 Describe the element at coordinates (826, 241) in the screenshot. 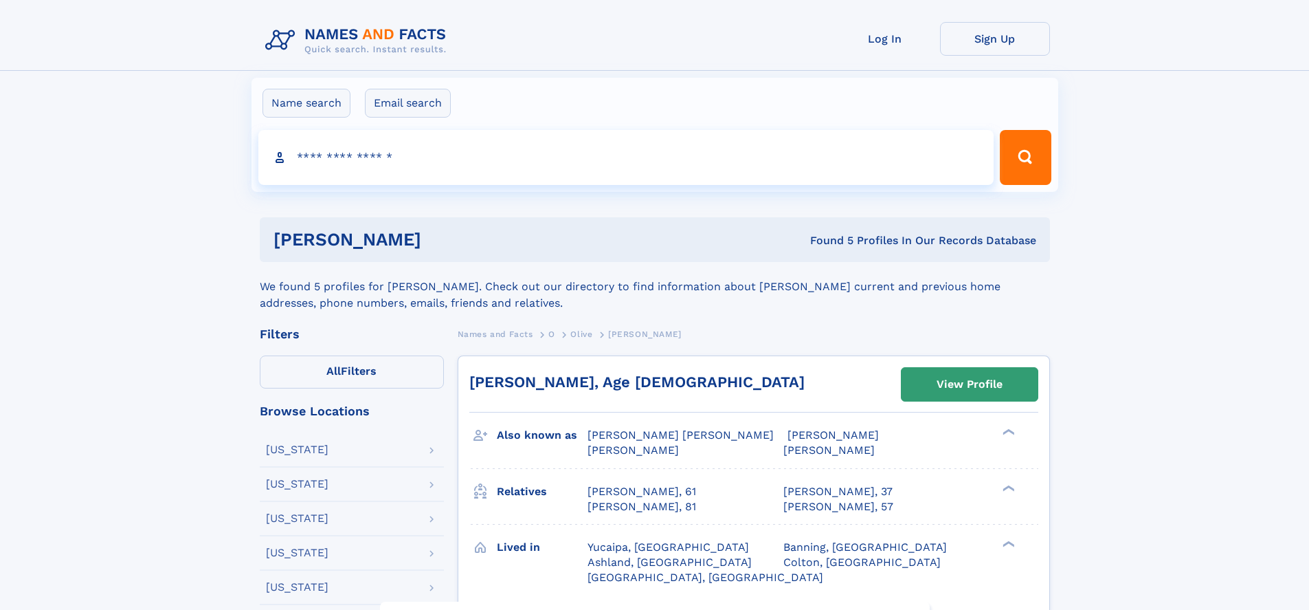

I see `div: Found 5 Profiles In Our Records Database` at that location.